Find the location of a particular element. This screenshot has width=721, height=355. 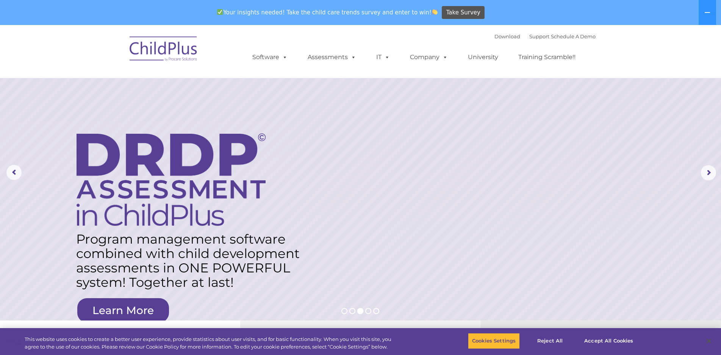

a: Support is located at coordinates (539, 36).